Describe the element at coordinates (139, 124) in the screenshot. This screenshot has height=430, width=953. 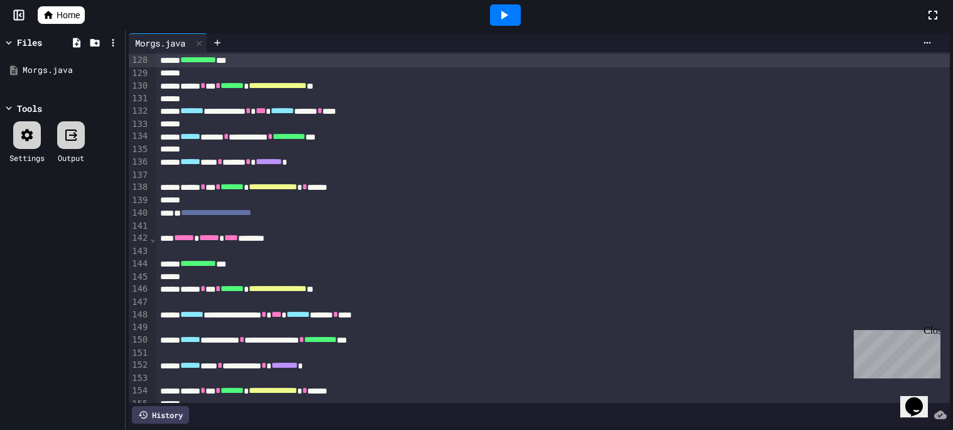
I see `div: 133` at that location.